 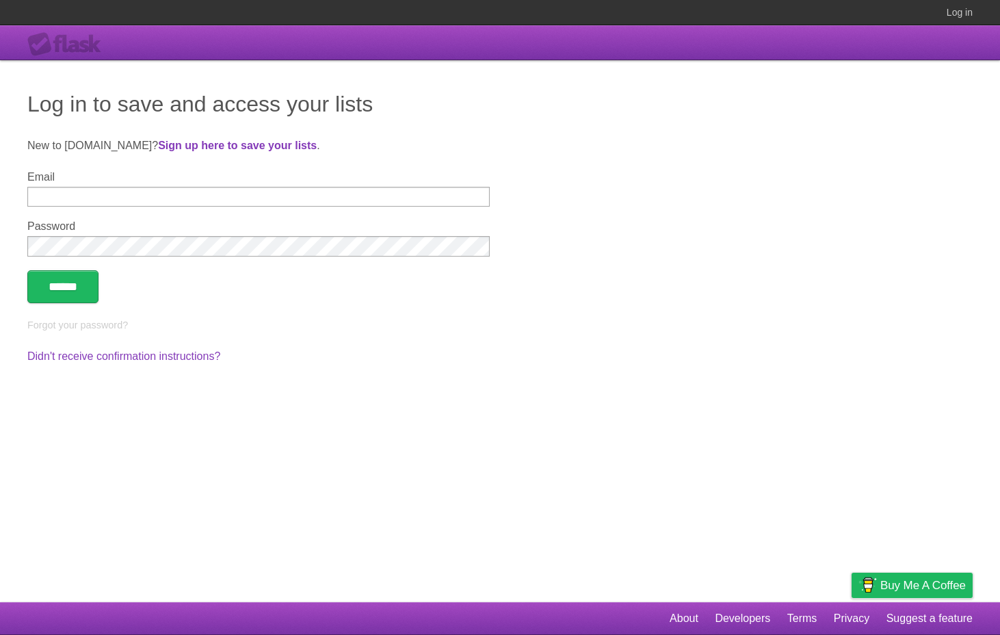 I want to click on a: Suggest a feature, so click(x=930, y=619).